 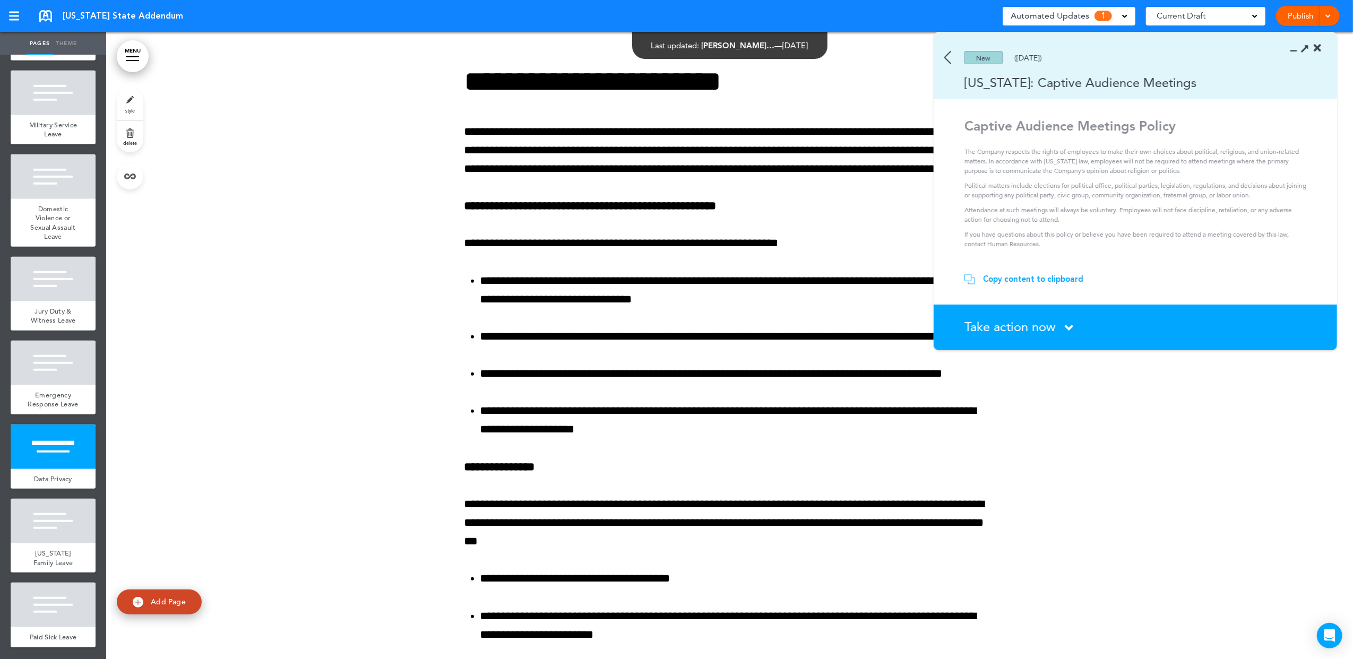 What do you see at coordinates (130, 104) in the screenshot?
I see `a: style` at bounding box center [130, 104].